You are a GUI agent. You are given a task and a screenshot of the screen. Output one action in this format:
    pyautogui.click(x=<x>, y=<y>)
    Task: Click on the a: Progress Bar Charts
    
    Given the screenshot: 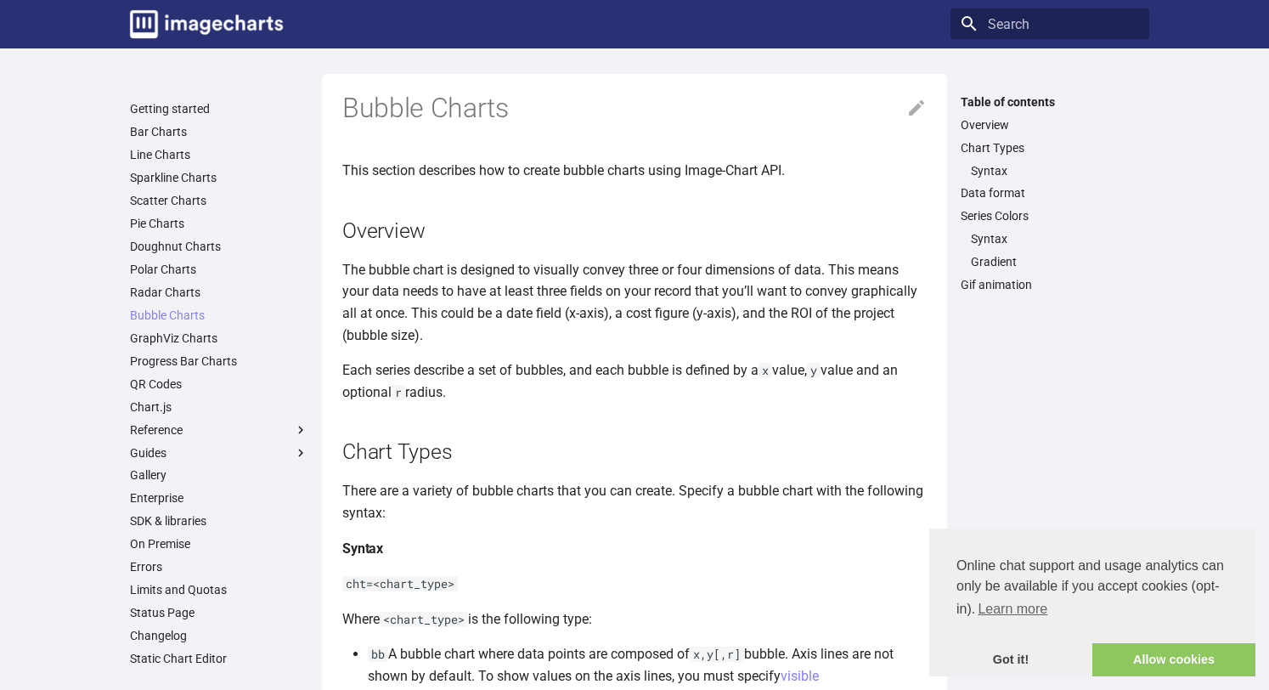 What is the action you would take?
    pyautogui.click(x=219, y=361)
    